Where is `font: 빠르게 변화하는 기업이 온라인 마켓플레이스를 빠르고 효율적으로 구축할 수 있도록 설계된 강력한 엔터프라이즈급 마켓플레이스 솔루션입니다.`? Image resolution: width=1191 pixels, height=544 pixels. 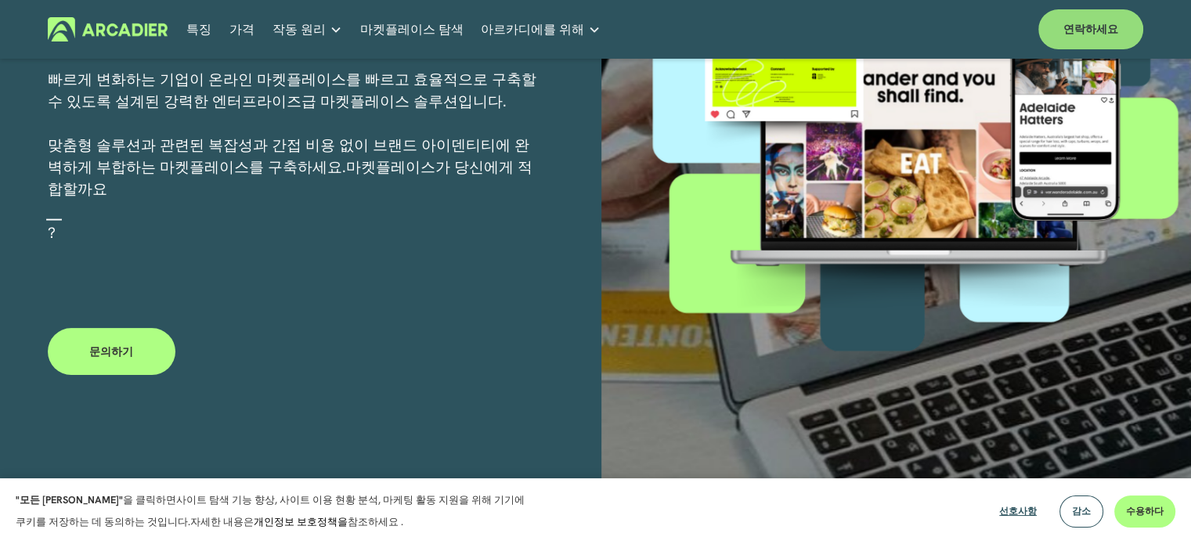
font: 빠르게 변화하는 기업이 온라인 마켓플레이스를 빠르고 효율적으로 구축할 수 있도록 설계된 강력한 엔터프라이즈급 마켓플레이스 솔루션입니다. is located at coordinates (294, 90).